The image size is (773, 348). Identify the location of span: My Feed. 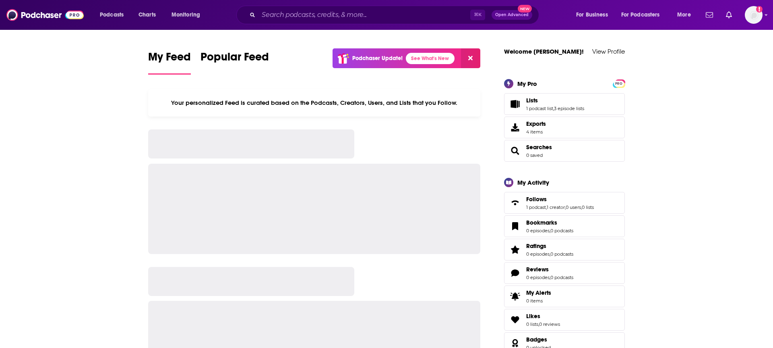
(170, 59).